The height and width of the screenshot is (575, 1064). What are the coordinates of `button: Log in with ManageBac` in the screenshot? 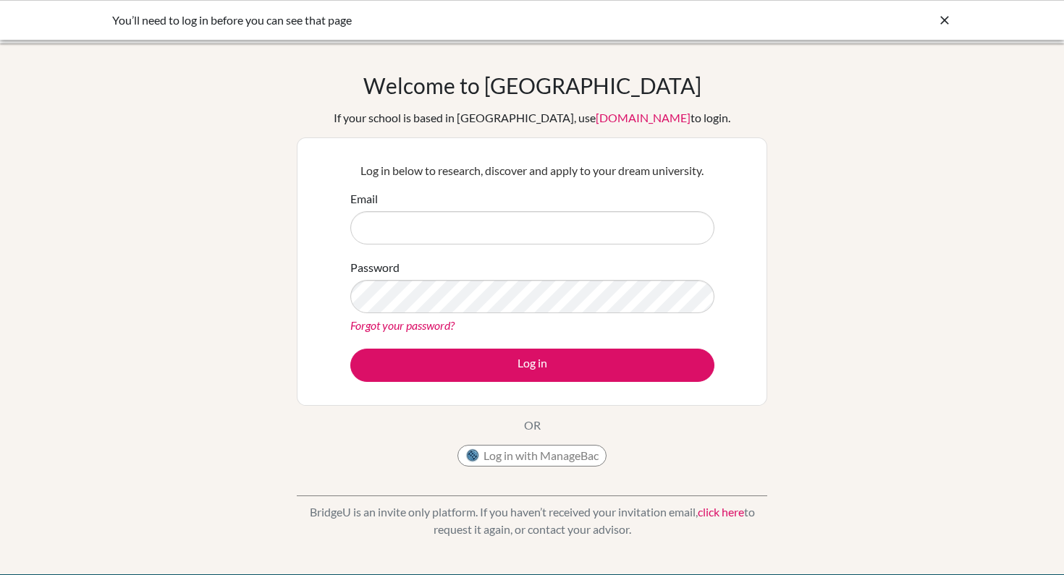 It's located at (532, 456).